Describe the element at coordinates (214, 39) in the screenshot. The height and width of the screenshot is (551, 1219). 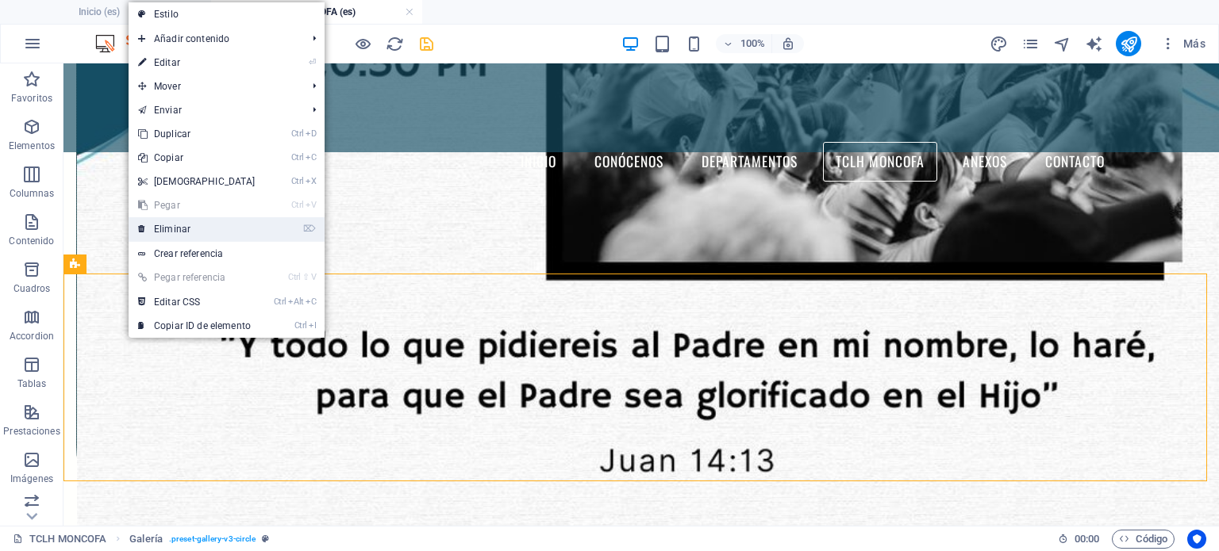
I see `span: Añadir contenido` at that location.